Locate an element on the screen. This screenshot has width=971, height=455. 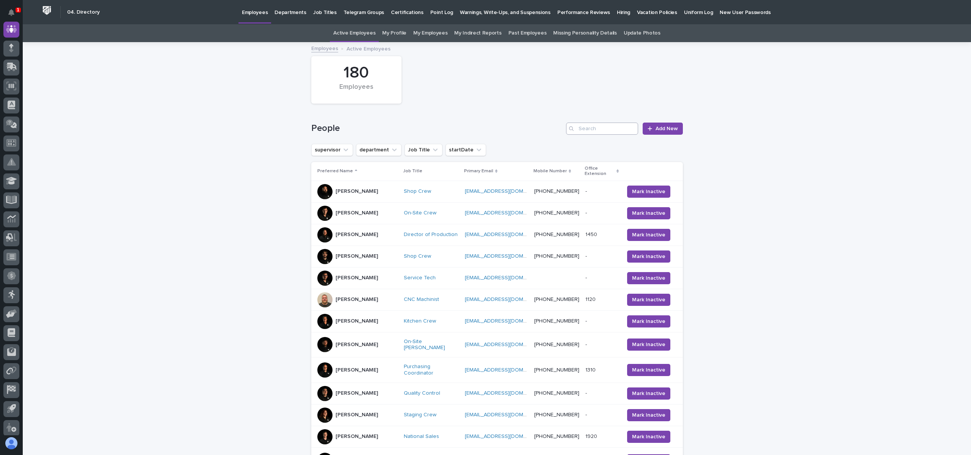
button: Job Title is located at coordinates (423, 150).